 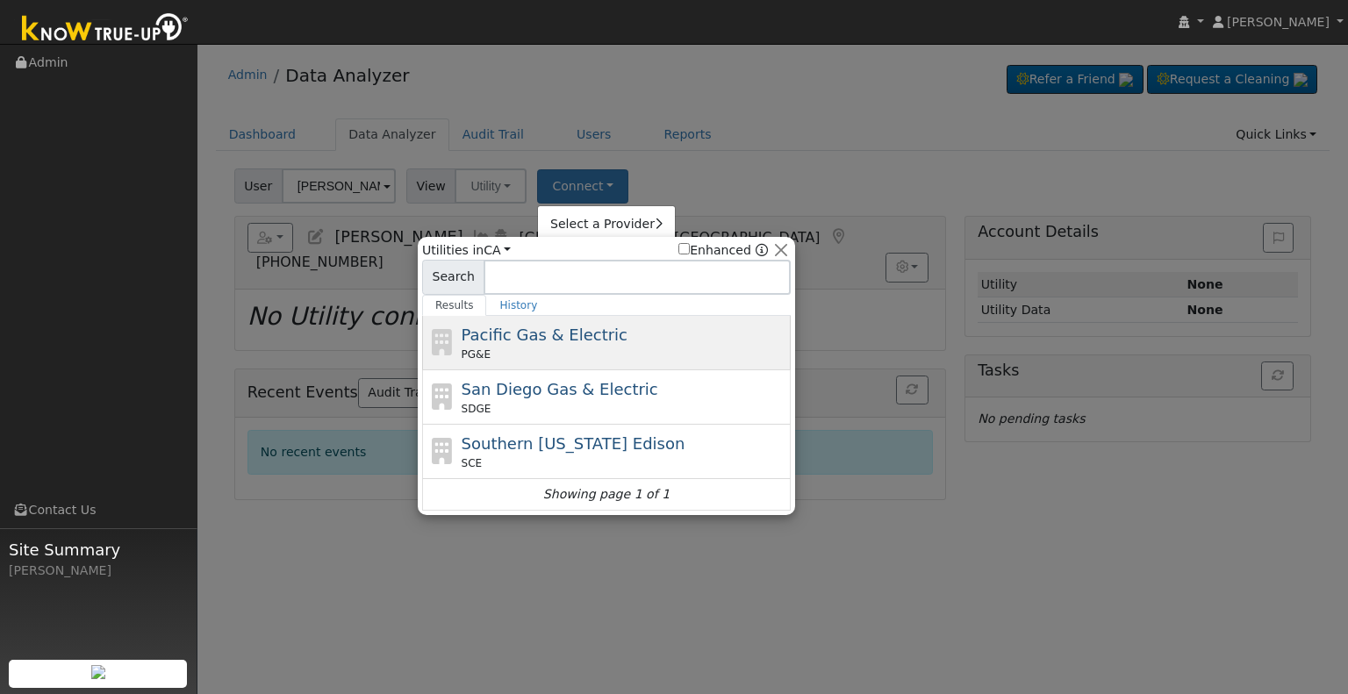 What do you see at coordinates (98, 549) in the screenshot?
I see `span: Site Summary` at bounding box center [98, 549].